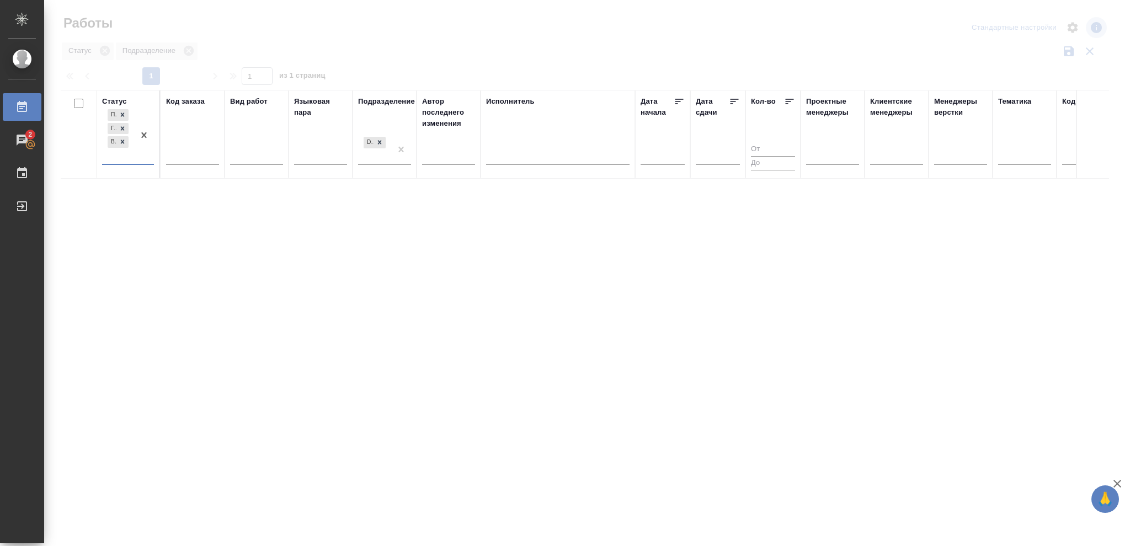  What do you see at coordinates (1015, 102) in the screenshot?
I see `div: Тематика` at bounding box center [1015, 102].